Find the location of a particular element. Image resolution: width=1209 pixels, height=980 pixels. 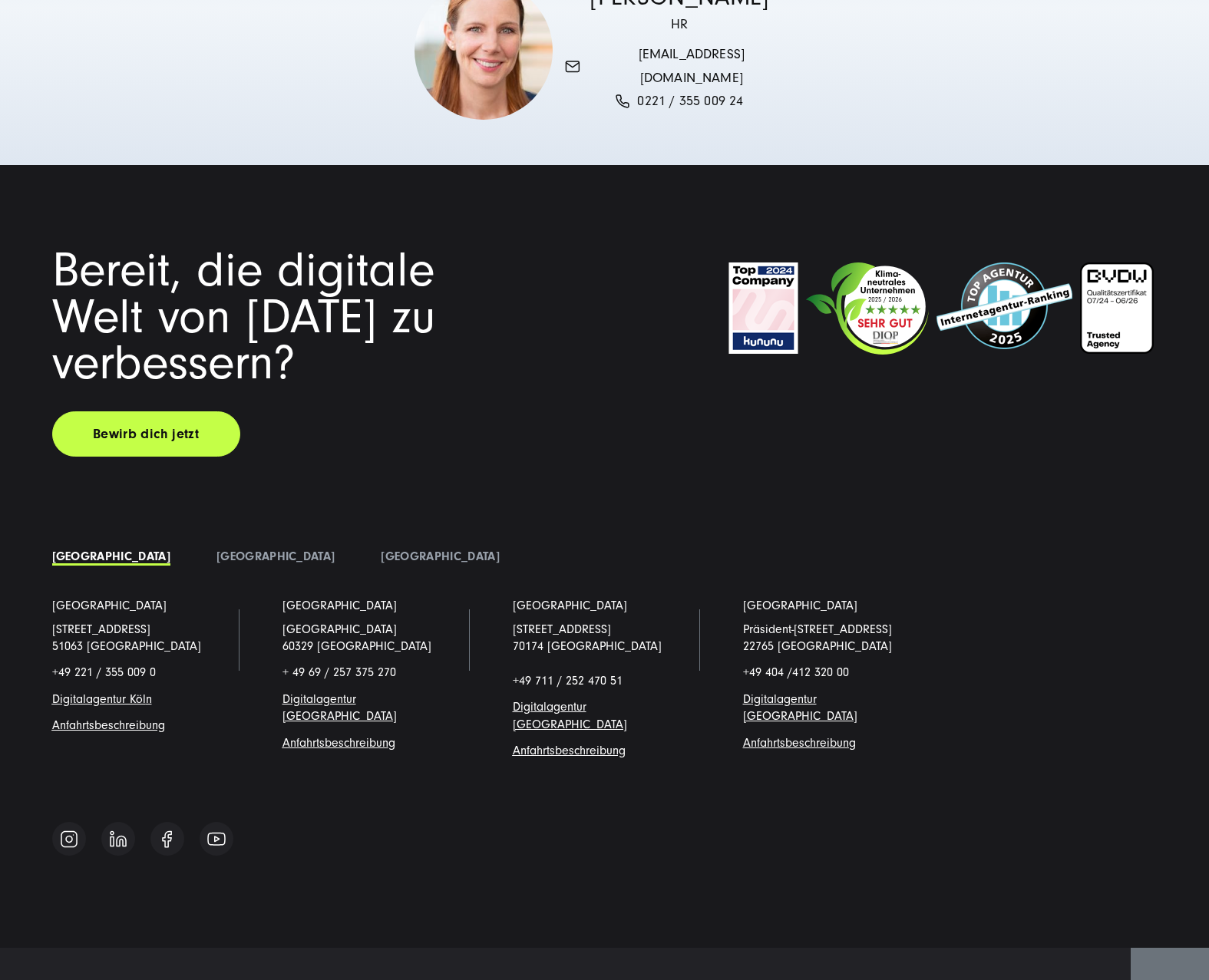

img: Follow us on Instagram is located at coordinates (69, 839).